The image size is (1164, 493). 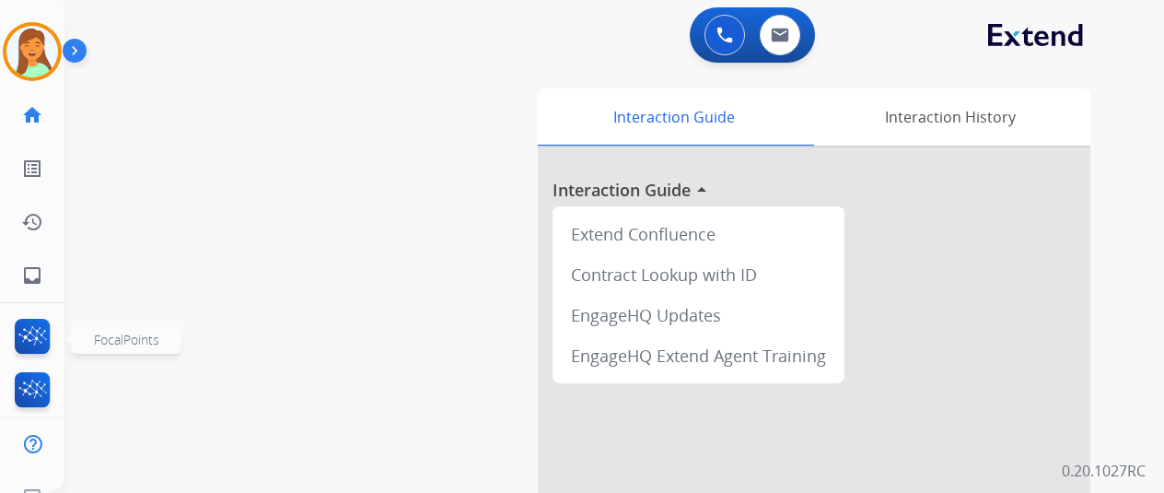 I want to click on div: EngageHQ Extend Agent Training, so click(x=698, y=356).